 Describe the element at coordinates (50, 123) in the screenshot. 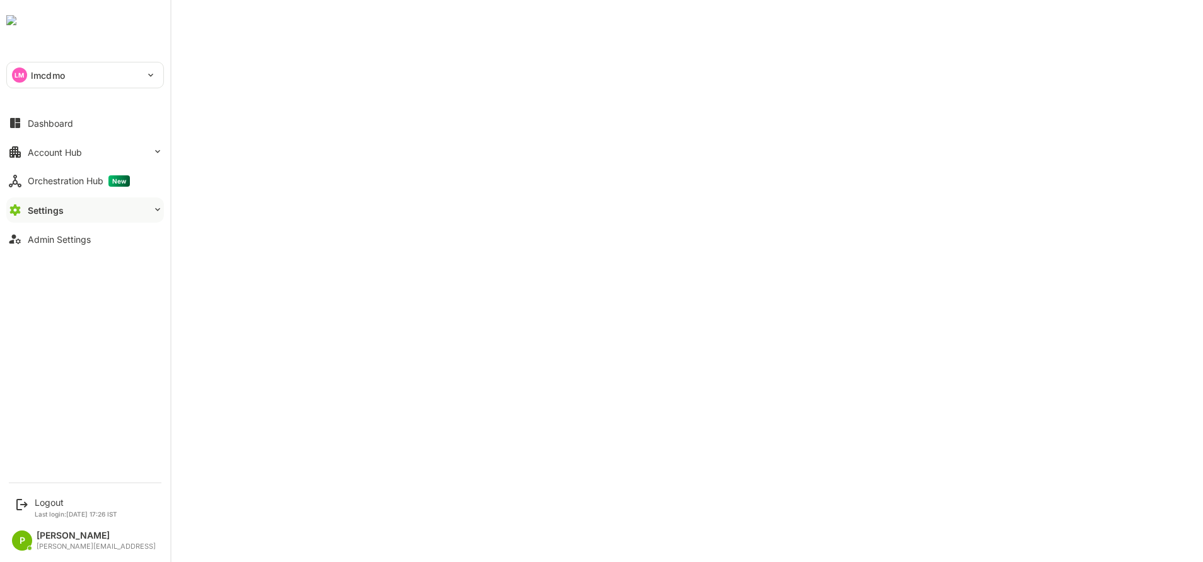

I see `div: Dashboard` at that location.